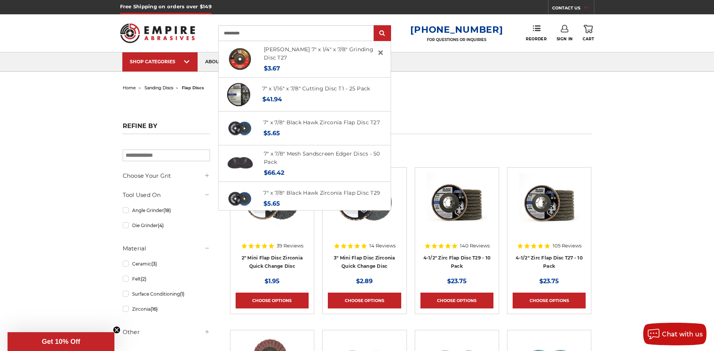 This screenshot has width=714, height=351. I want to click on span: (16), so click(154, 308).